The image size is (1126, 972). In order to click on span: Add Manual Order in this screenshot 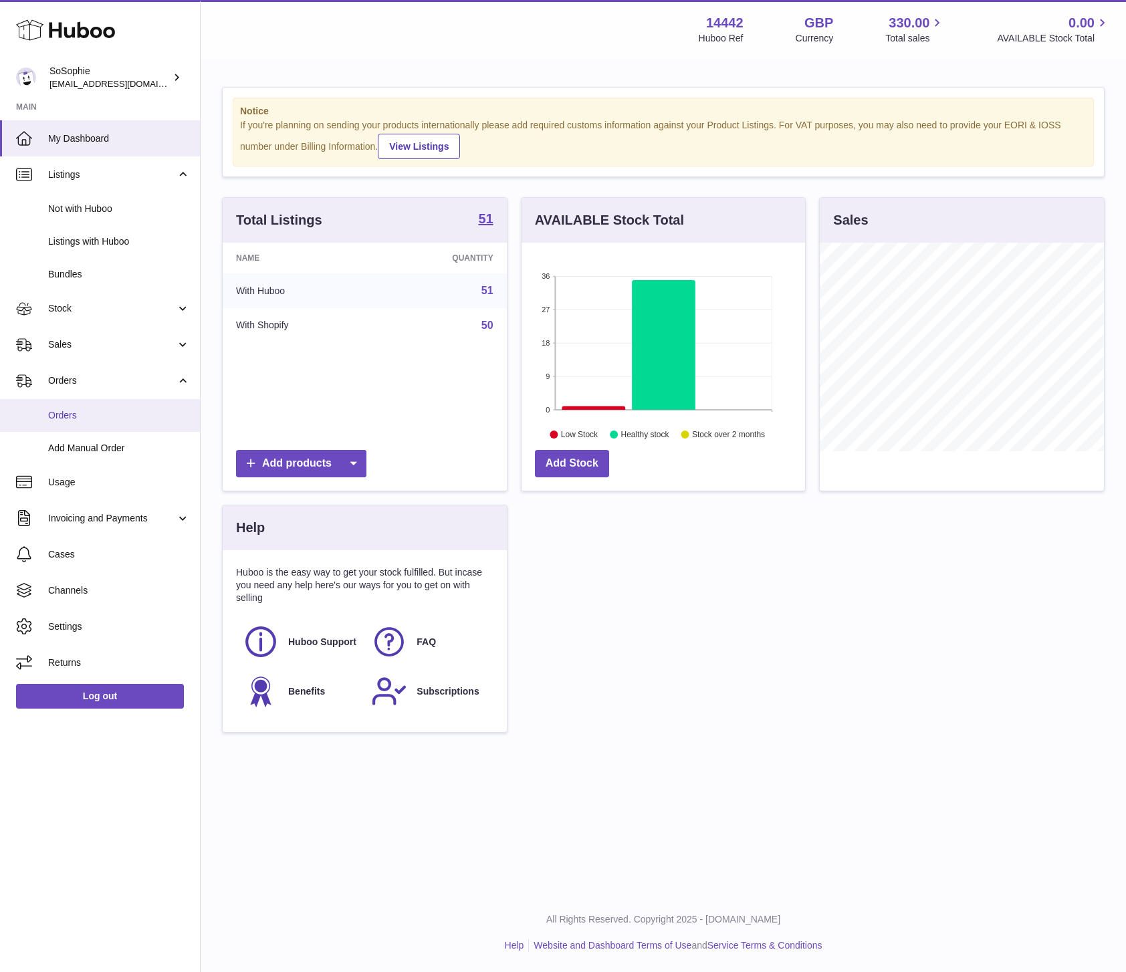, I will do `click(119, 448)`.